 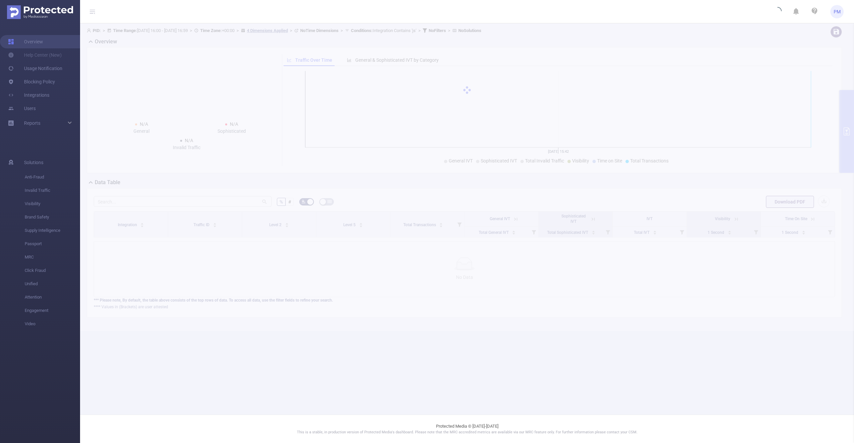 I want to click on img: Protected Media, so click(x=40, y=12).